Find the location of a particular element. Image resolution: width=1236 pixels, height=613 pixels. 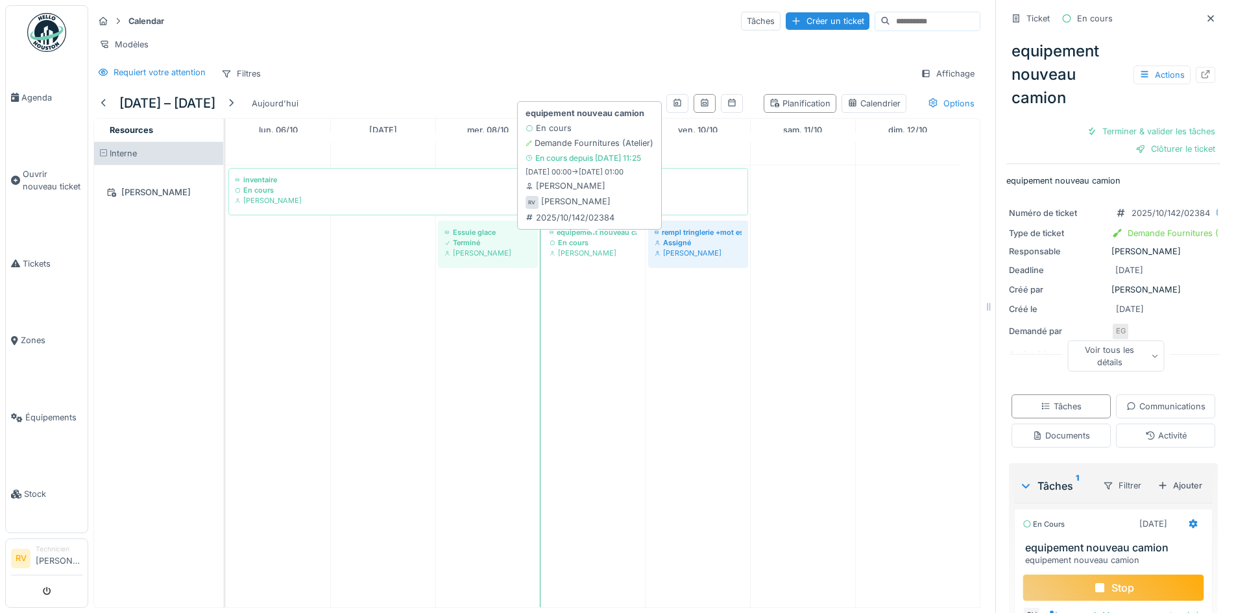

a: Équipements is located at coordinates (47, 417).